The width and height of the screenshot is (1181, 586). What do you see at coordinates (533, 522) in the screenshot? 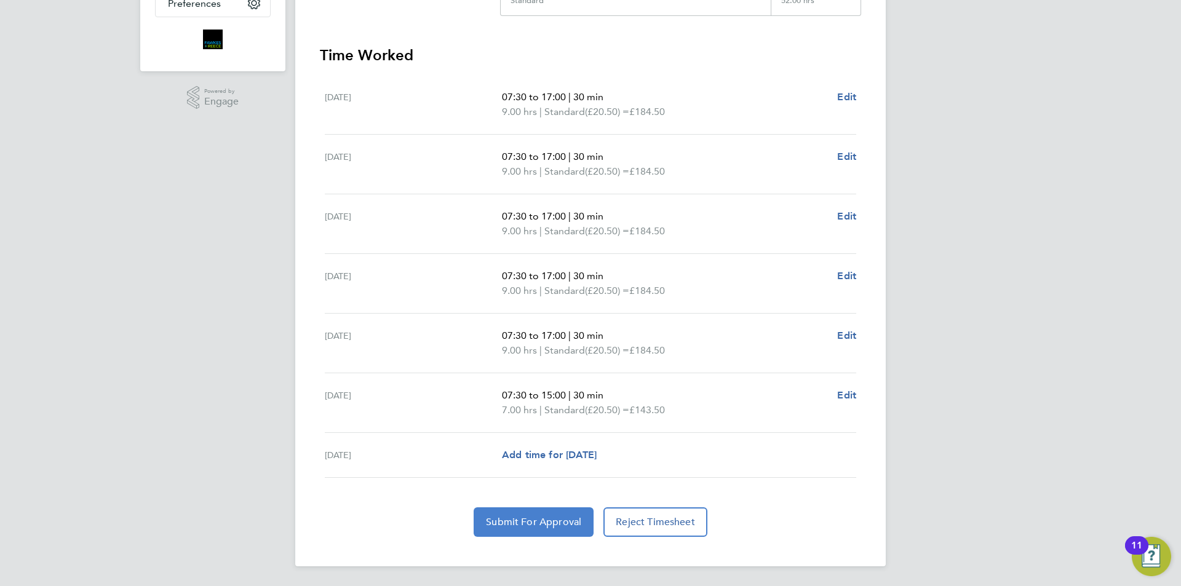
I see `span: Submit For Approval` at bounding box center [533, 522].